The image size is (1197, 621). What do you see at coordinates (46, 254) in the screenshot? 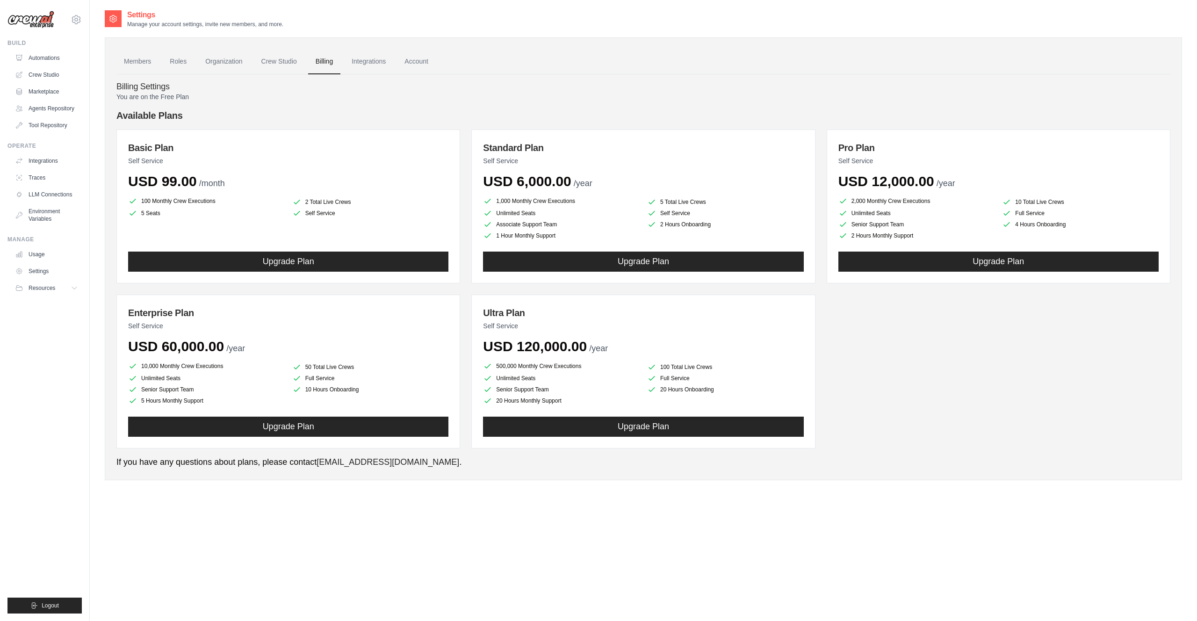
I see `a: Usage` at bounding box center [46, 254].